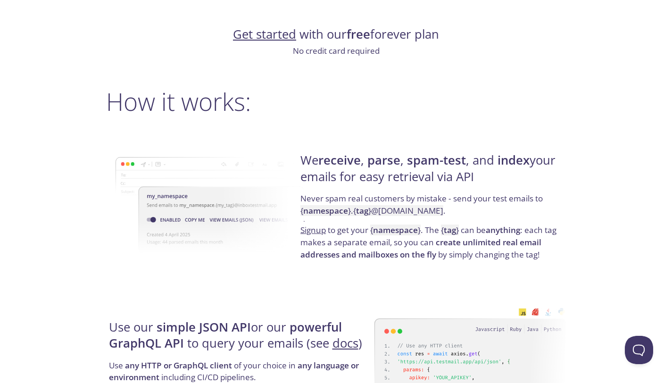 The width and height of the screenshot is (672, 383). What do you see at coordinates (432, 208) in the screenshot?
I see `p: Never spam real customers by mistake - send your test emails to .` at bounding box center [432, 208].